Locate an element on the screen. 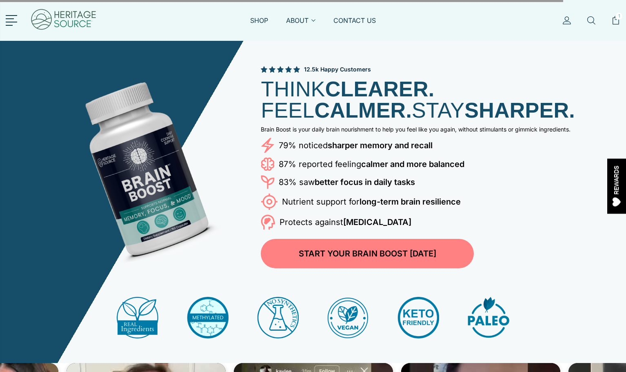 The width and height of the screenshot is (626, 372). strong: better focus in daily tasks is located at coordinates (365, 182).